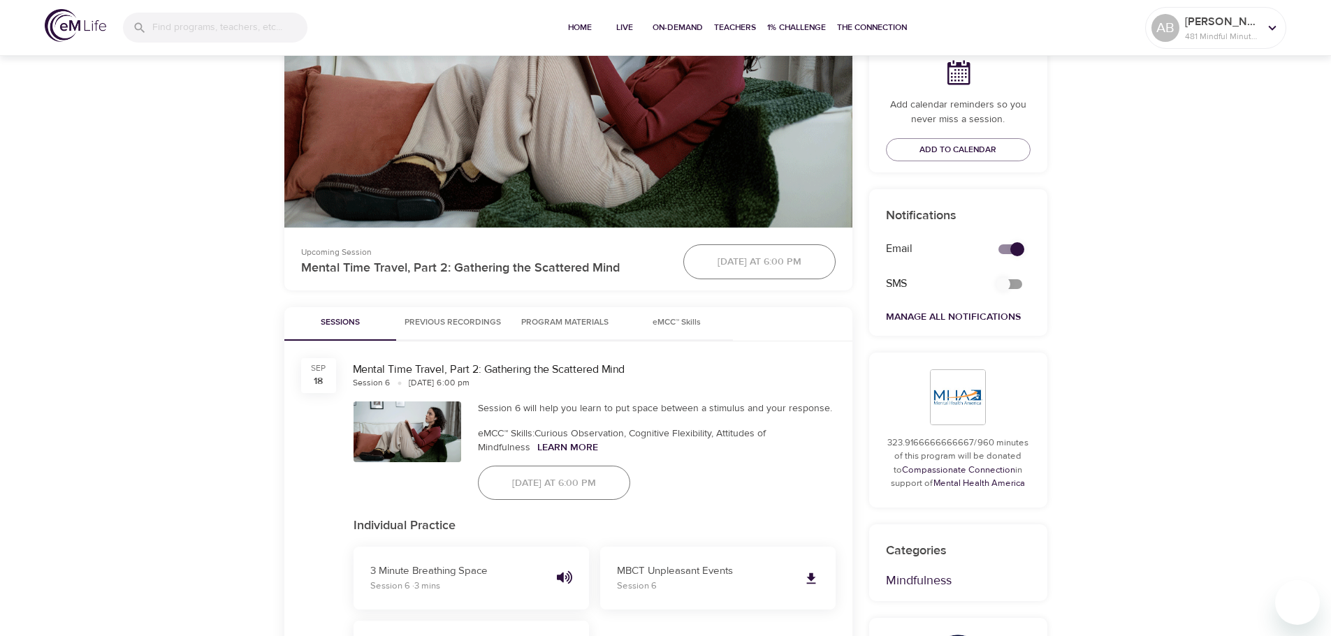  I want to click on span: eMCC™ Skills, so click(677, 323).